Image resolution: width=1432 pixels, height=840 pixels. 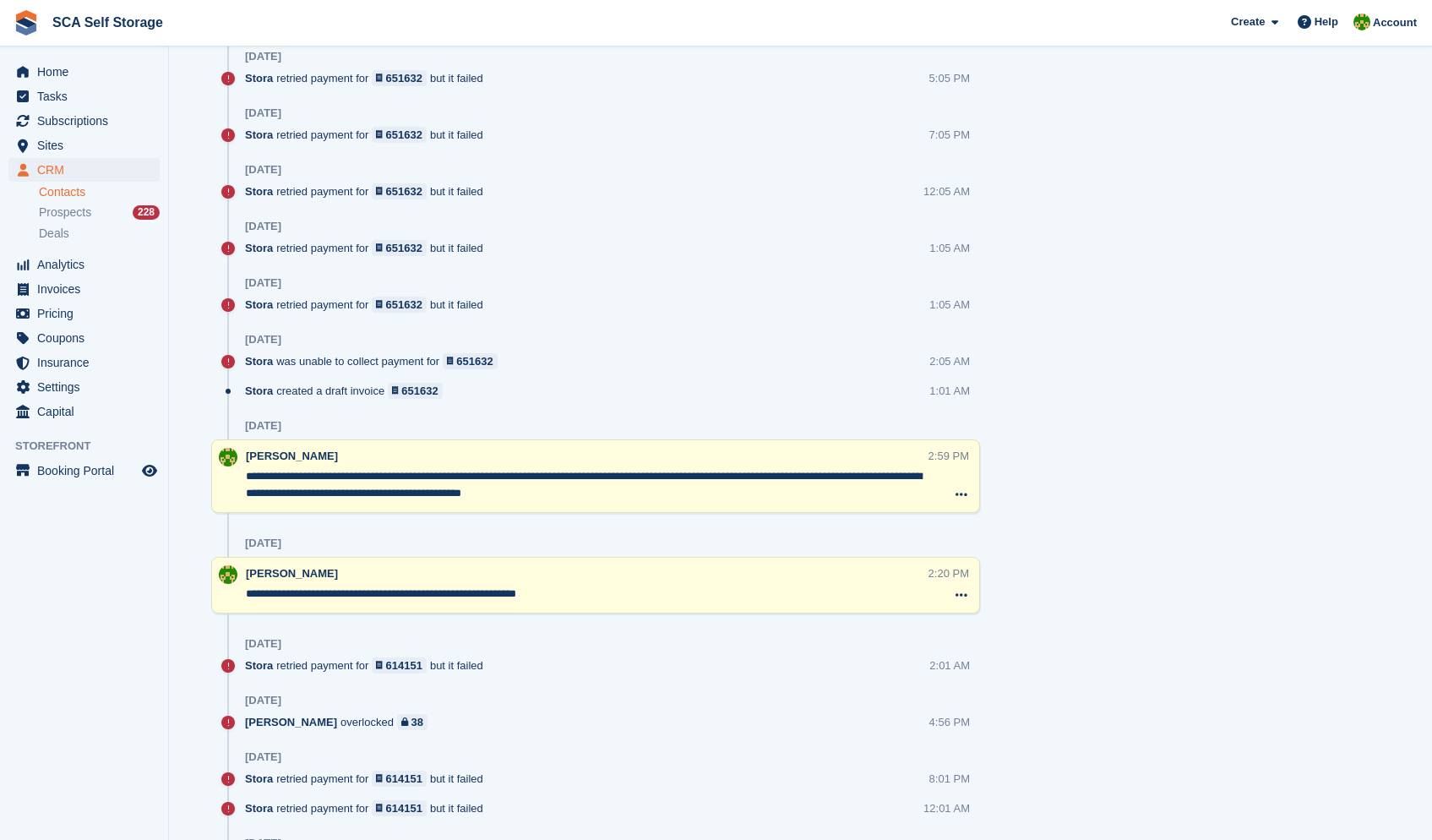 What do you see at coordinates (26, 23) in the screenshot?
I see `img: stora-icon-8386f47178a22dfd0bd8f6a31ec36ba5ce8667c1dd55bd0f319d3a0aa187defe.svg` at bounding box center [26, 23].